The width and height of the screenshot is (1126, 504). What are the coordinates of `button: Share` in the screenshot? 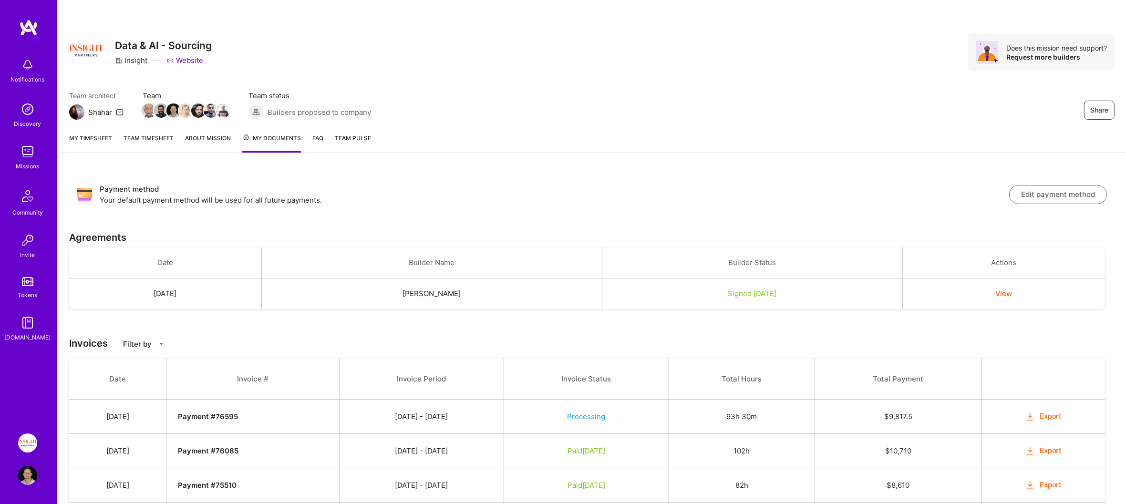 It's located at (1099, 110).